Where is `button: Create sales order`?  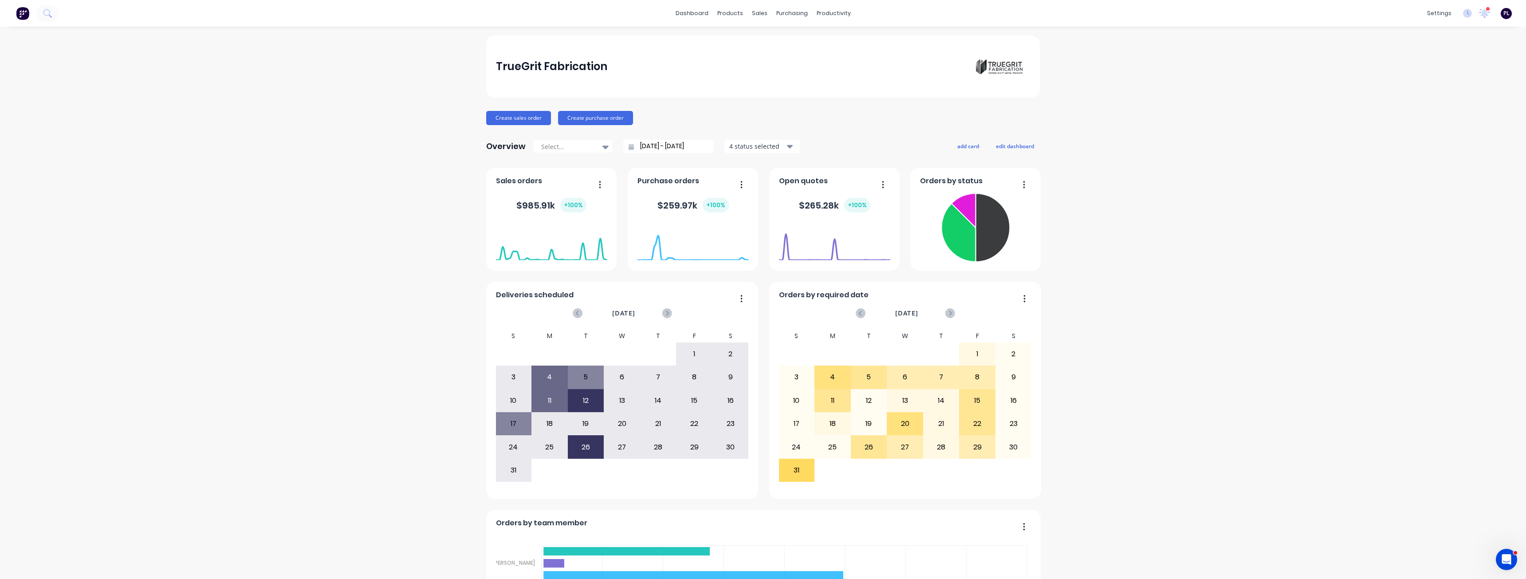 button: Create sales order is located at coordinates (519, 118).